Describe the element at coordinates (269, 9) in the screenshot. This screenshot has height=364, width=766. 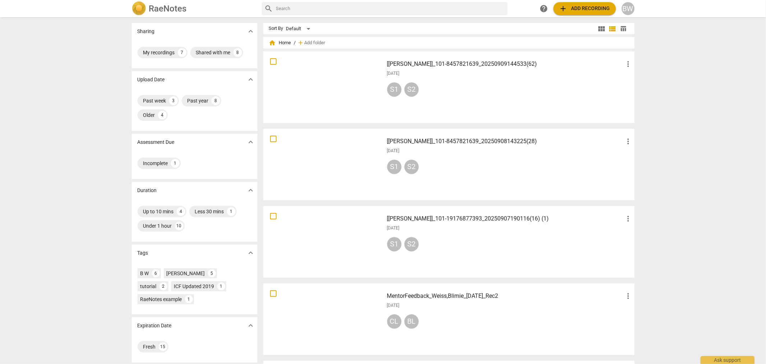
I see `span: search` at that location.